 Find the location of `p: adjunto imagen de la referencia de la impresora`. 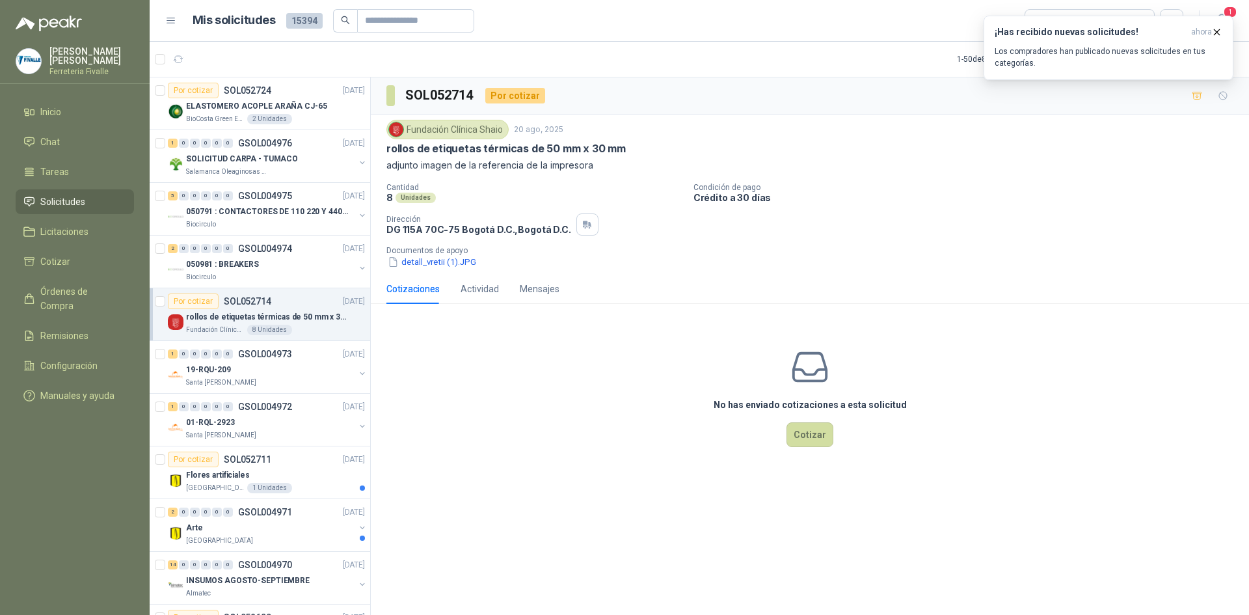

p: adjunto imagen de la referencia de la impresora is located at coordinates (810, 165).